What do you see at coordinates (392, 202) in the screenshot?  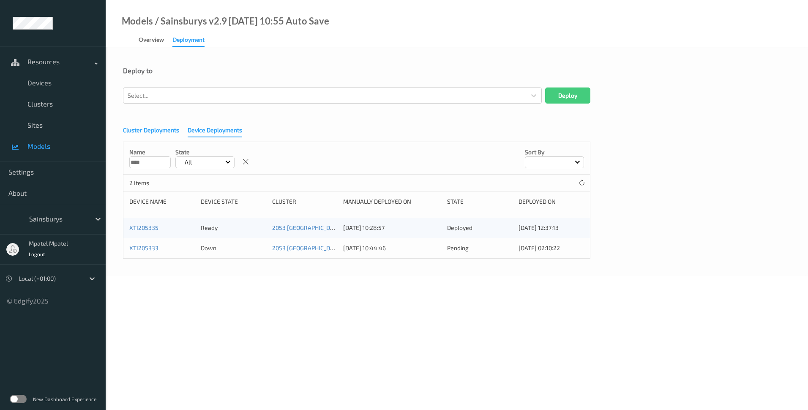 I see `div: Manually deployed on` at bounding box center [392, 202].